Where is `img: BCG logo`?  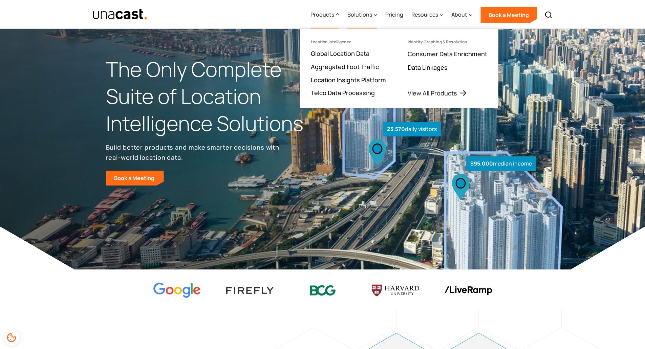
img: BCG logo is located at coordinates (323, 291).